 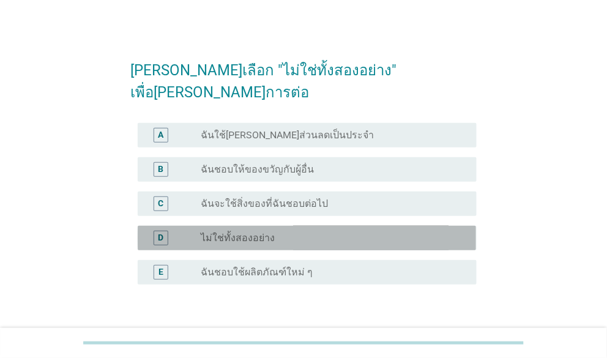 What do you see at coordinates (237, 238) in the screenshot?
I see `label: ไม่ใช่ทั้งสองอย่าง` at bounding box center [237, 238].